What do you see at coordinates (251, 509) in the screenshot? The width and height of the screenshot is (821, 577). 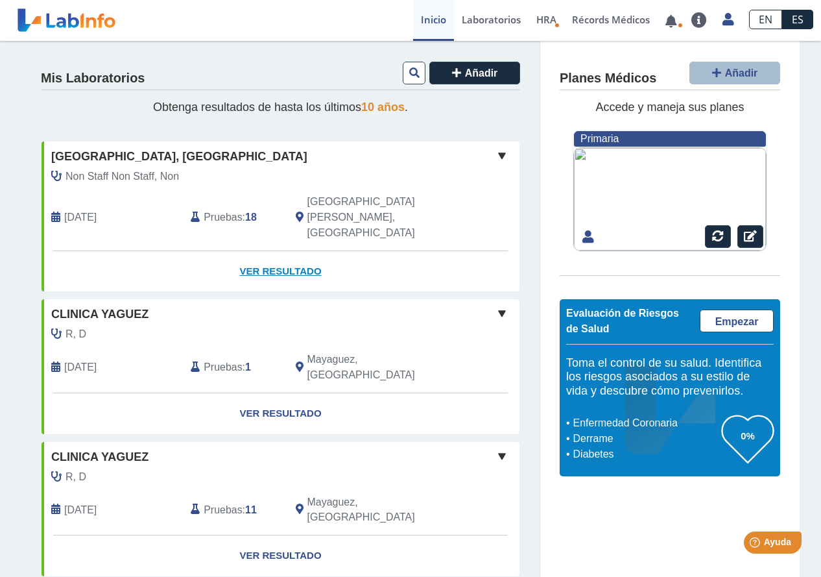 I see `b: 11` at bounding box center [251, 509].